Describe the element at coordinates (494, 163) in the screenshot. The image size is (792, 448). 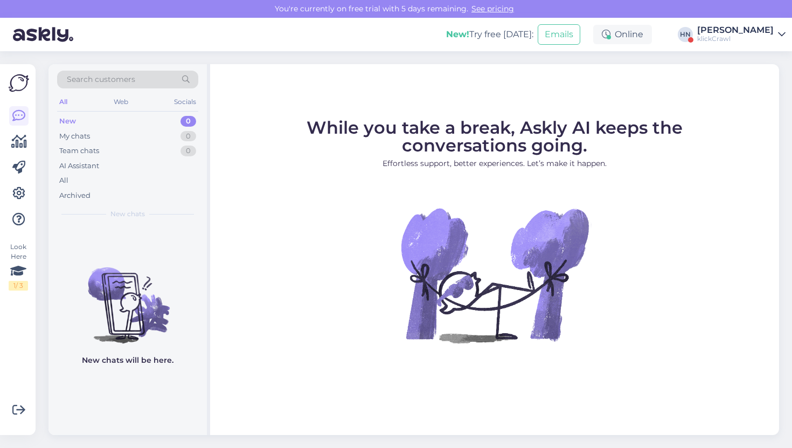
I see `p: Effortless support, better experiences. Let’s make it happen.` at that location.